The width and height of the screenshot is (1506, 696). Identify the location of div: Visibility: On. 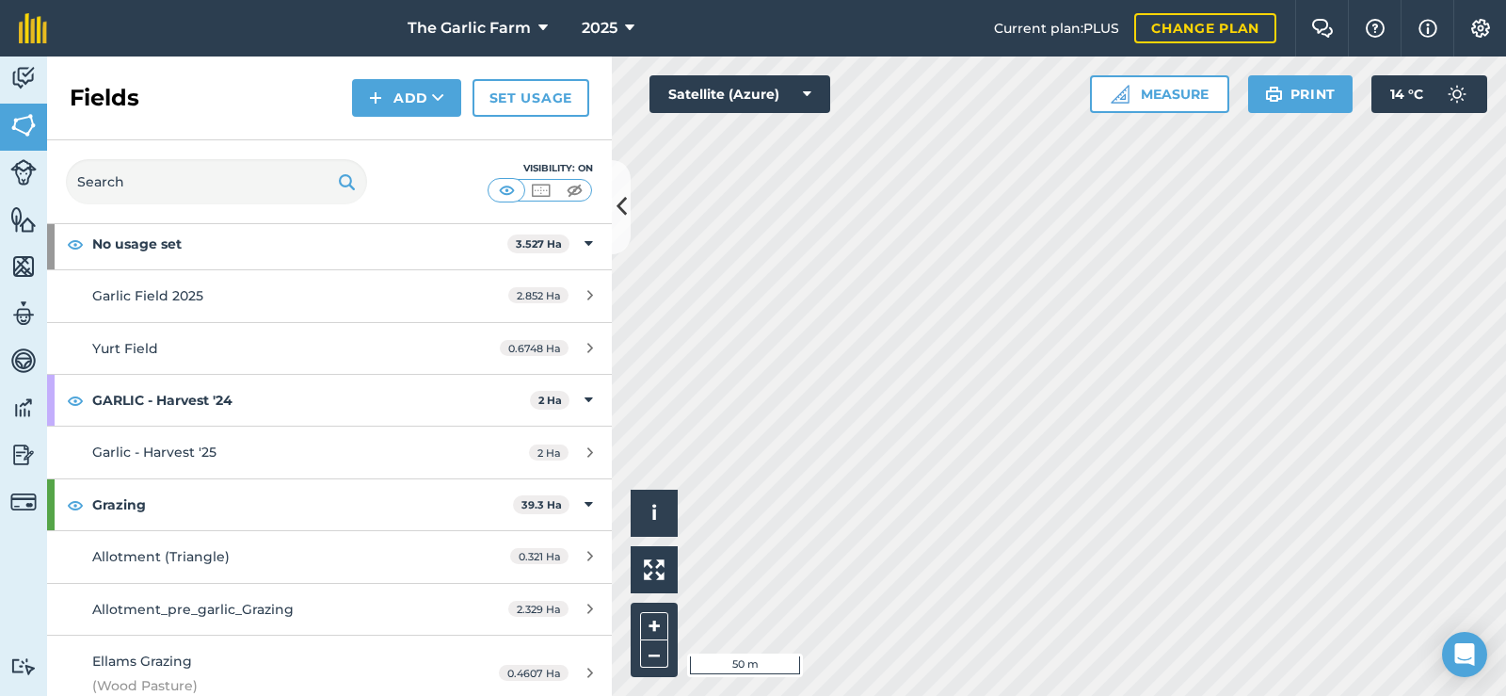
(540, 168).